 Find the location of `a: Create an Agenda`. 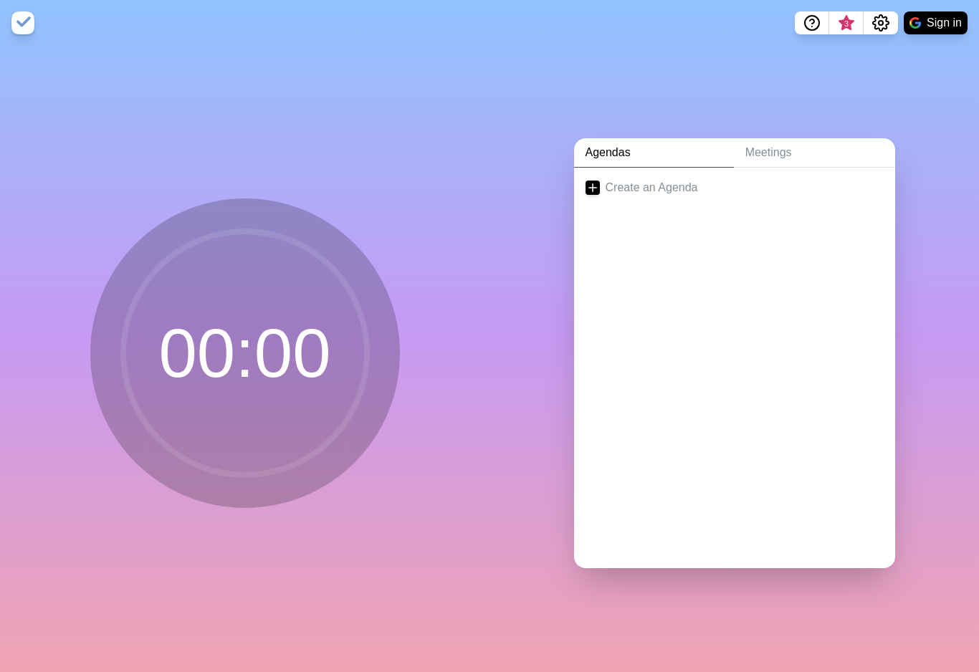

a: Create an Agenda is located at coordinates (734, 188).